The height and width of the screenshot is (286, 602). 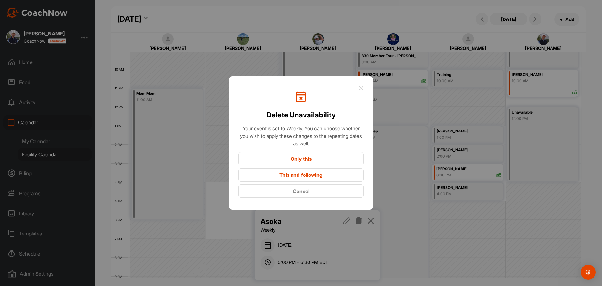 I want to click on div: Open Intercom Messenger, so click(x=588, y=272).